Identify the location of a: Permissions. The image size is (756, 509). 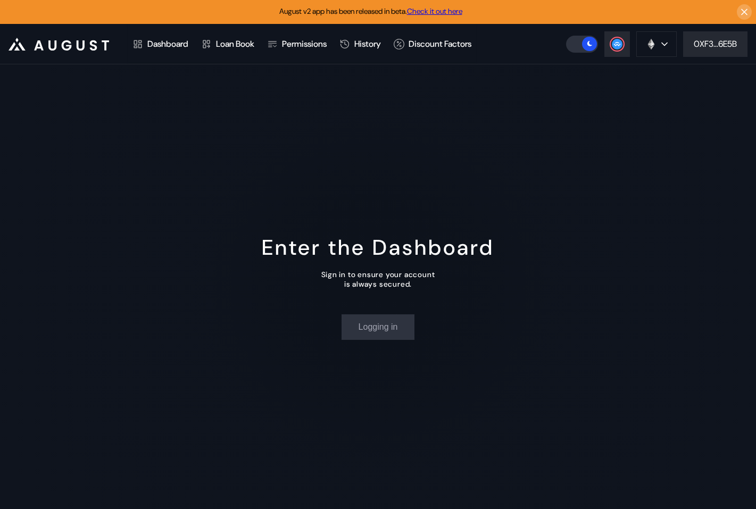
(297, 44).